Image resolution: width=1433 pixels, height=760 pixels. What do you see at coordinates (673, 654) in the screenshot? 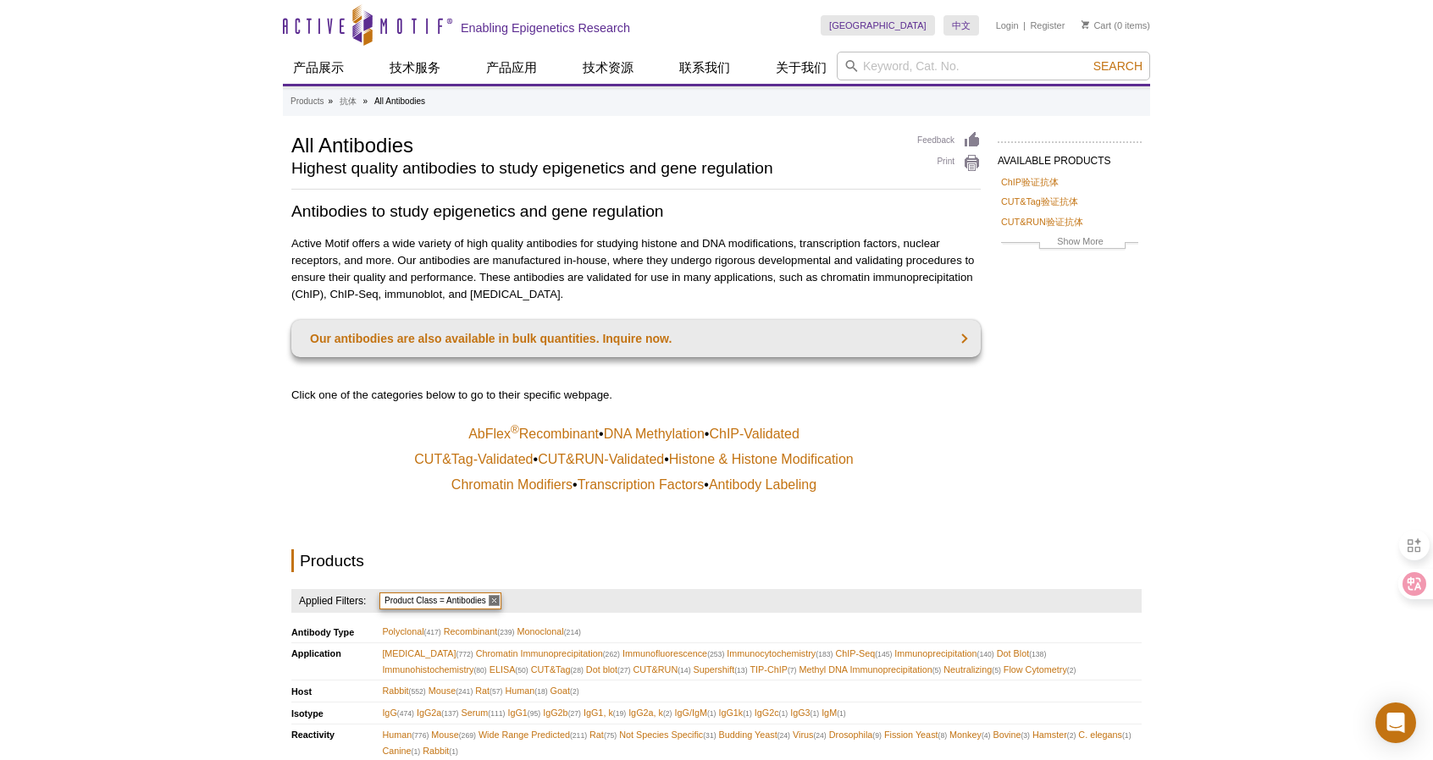
I see `span: Immunofluorescence` at bounding box center [673, 654].